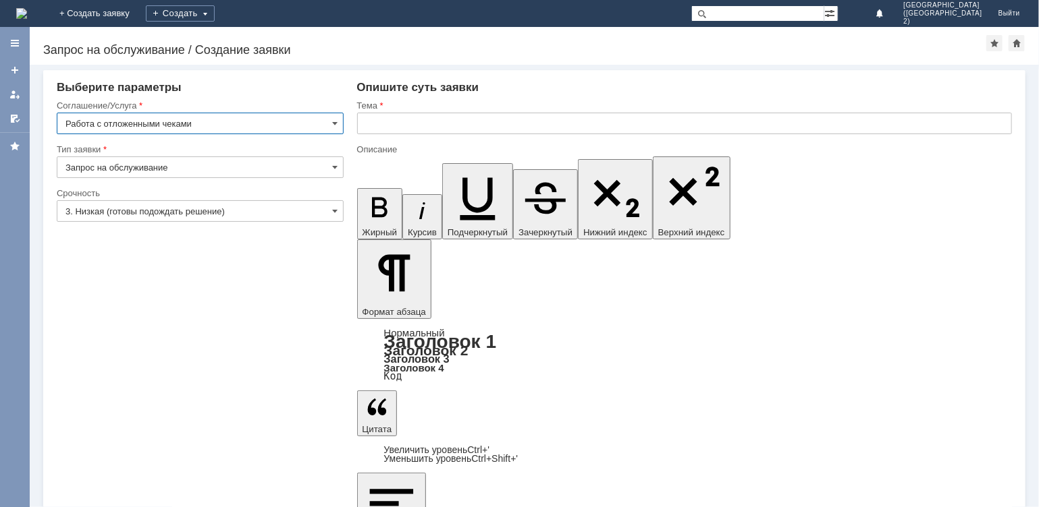 This screenshot has height=507, width=1039. I want to click on div: Цитата, so click(684, 455).